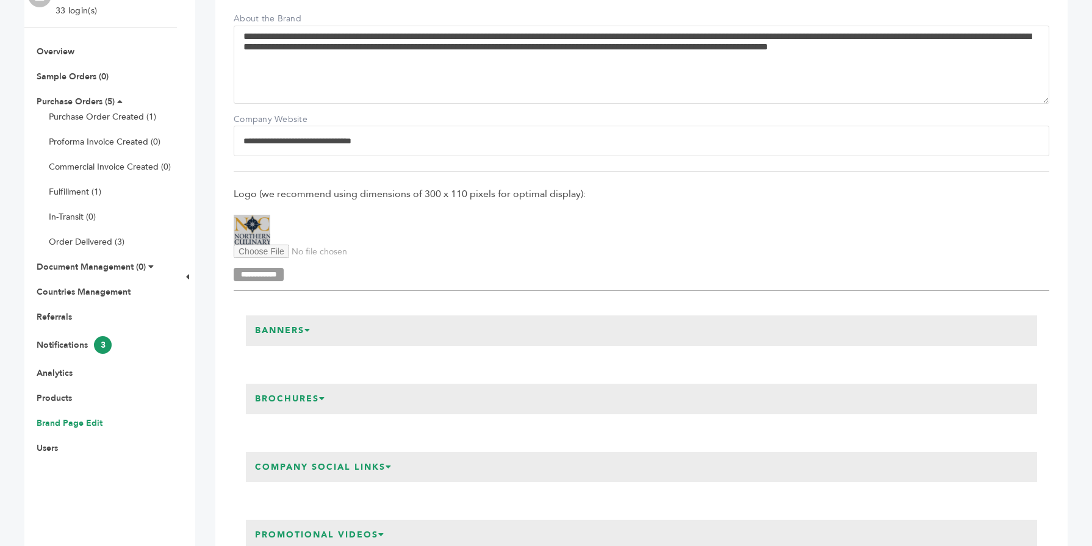 This screenshot has width=1092, height=546. Describe the element at coordinates (47, 448) in the screenshot. I see `a: Users` at that location.